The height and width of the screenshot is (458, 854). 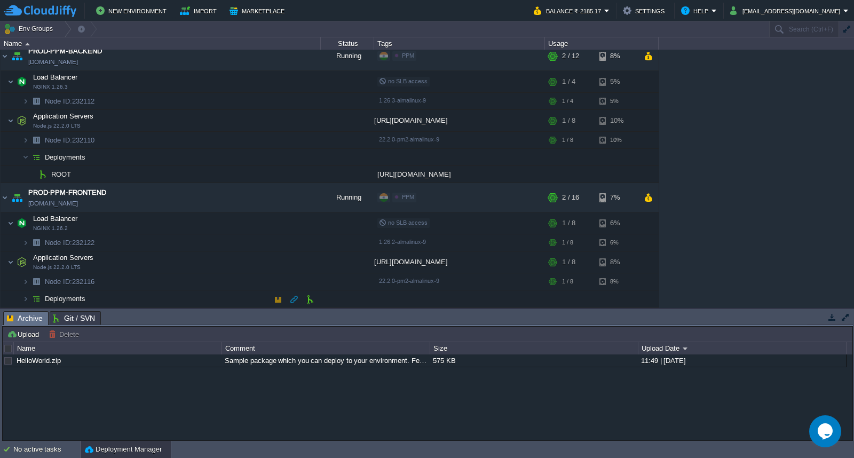 I want to click on div: Size, so click(x=534, y=348).